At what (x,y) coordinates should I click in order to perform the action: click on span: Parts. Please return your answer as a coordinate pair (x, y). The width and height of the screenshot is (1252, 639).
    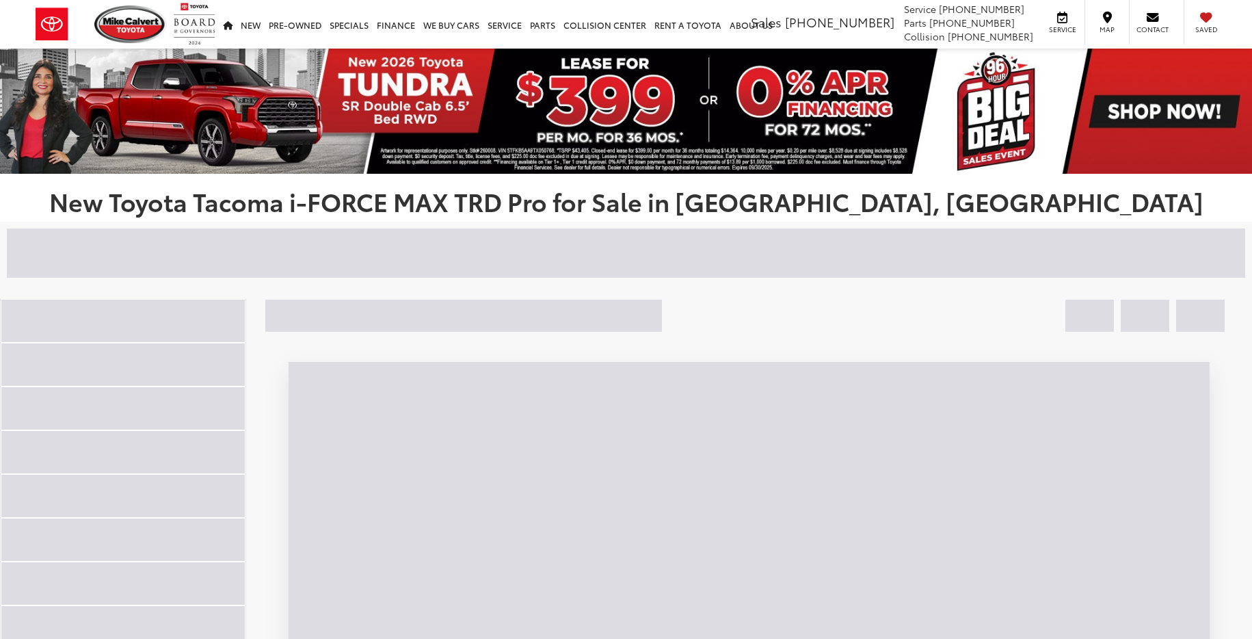
    Looking at the image, I should click on (915, 23).